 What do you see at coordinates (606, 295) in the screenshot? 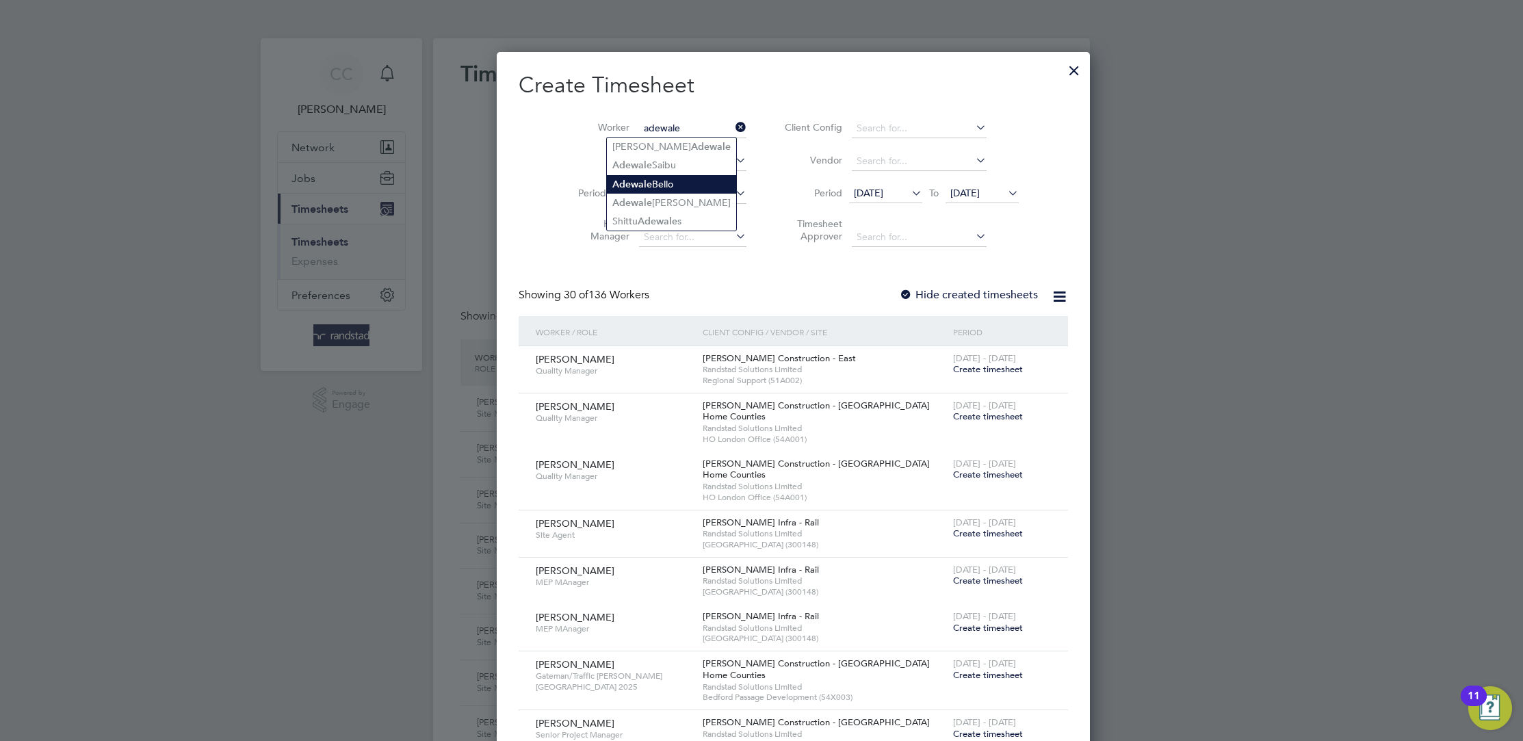
I see `span: 136 Workers` at bounding box center [606, 295].